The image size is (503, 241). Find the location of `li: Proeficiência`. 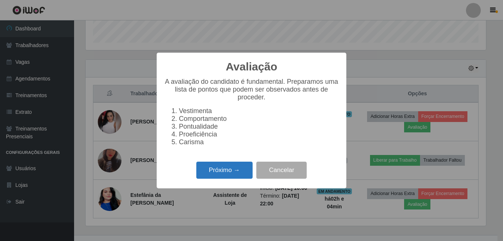

li: Proeficiência is located at coordinates (259, 134).